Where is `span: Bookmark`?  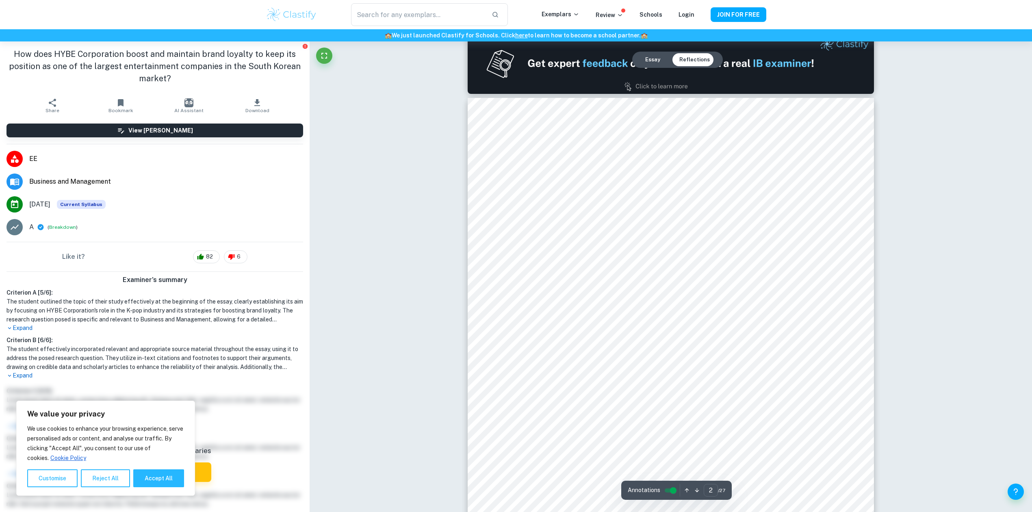 span: Bookmark is located at coordinates (121, 111).